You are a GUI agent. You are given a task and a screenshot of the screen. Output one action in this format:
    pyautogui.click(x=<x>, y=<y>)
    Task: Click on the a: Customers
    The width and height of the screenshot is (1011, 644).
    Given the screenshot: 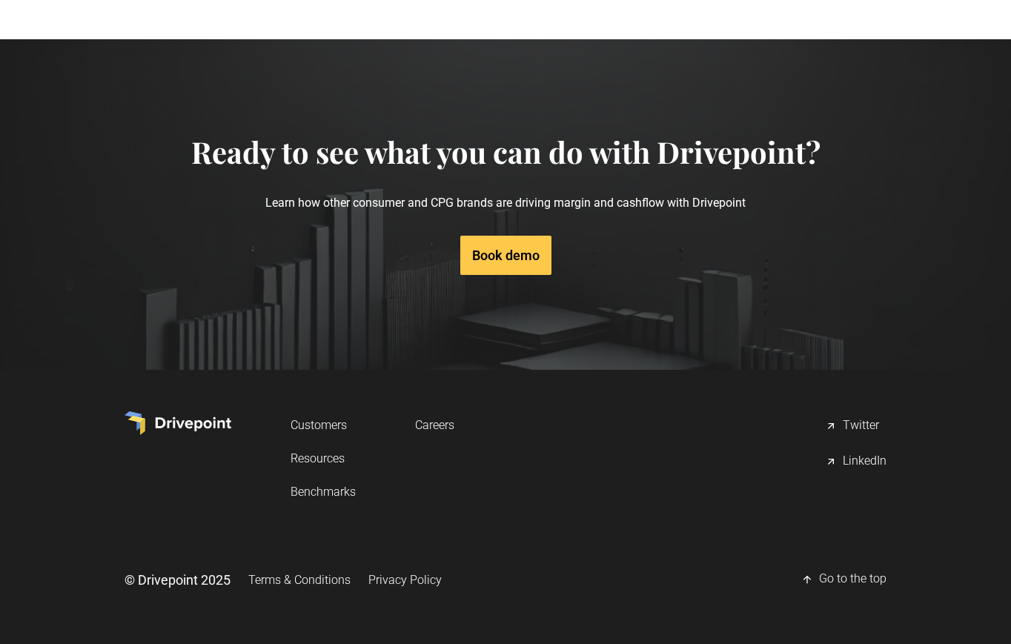 What is the action you would take?
    pyautogui.click(x=323, y=425)
    